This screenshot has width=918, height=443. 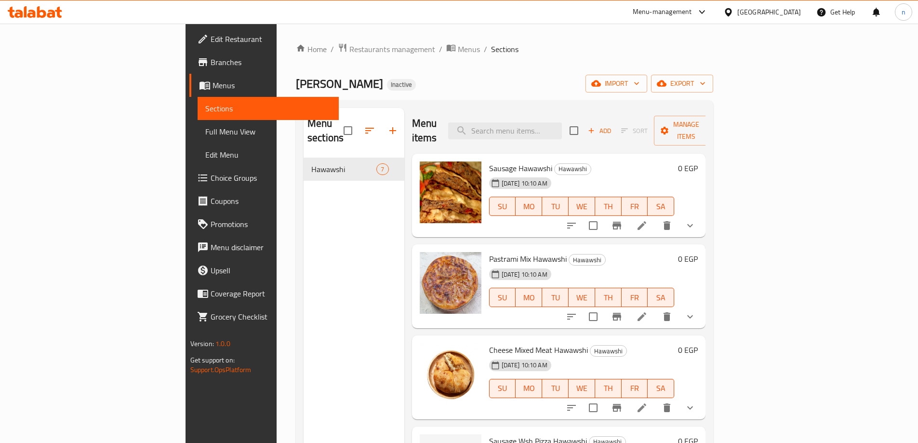 I want to click on a: Coupons, so click(x=264, y=201).